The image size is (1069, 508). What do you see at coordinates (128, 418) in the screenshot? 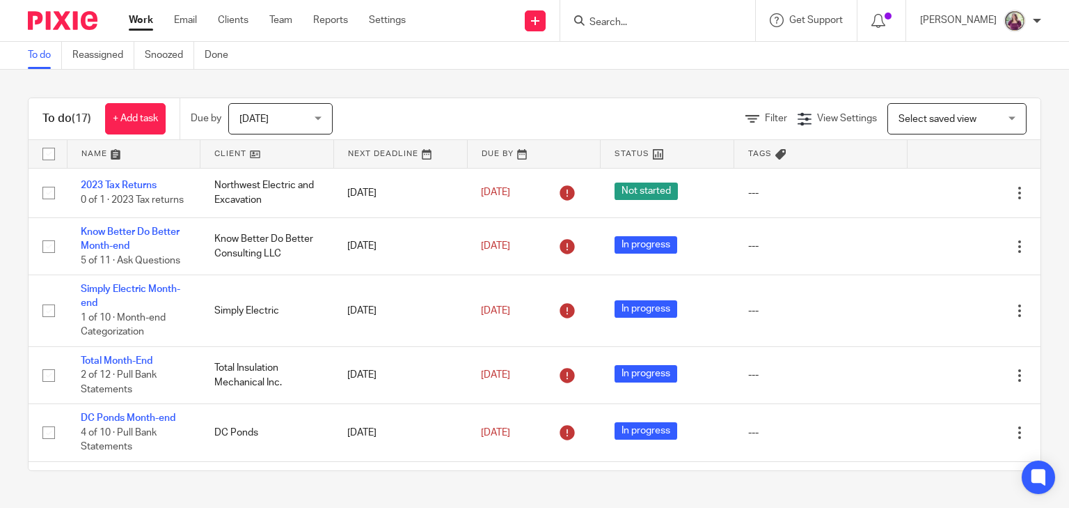
I see `a: DC Ponds Month-end` at bounding box center [128, 418].